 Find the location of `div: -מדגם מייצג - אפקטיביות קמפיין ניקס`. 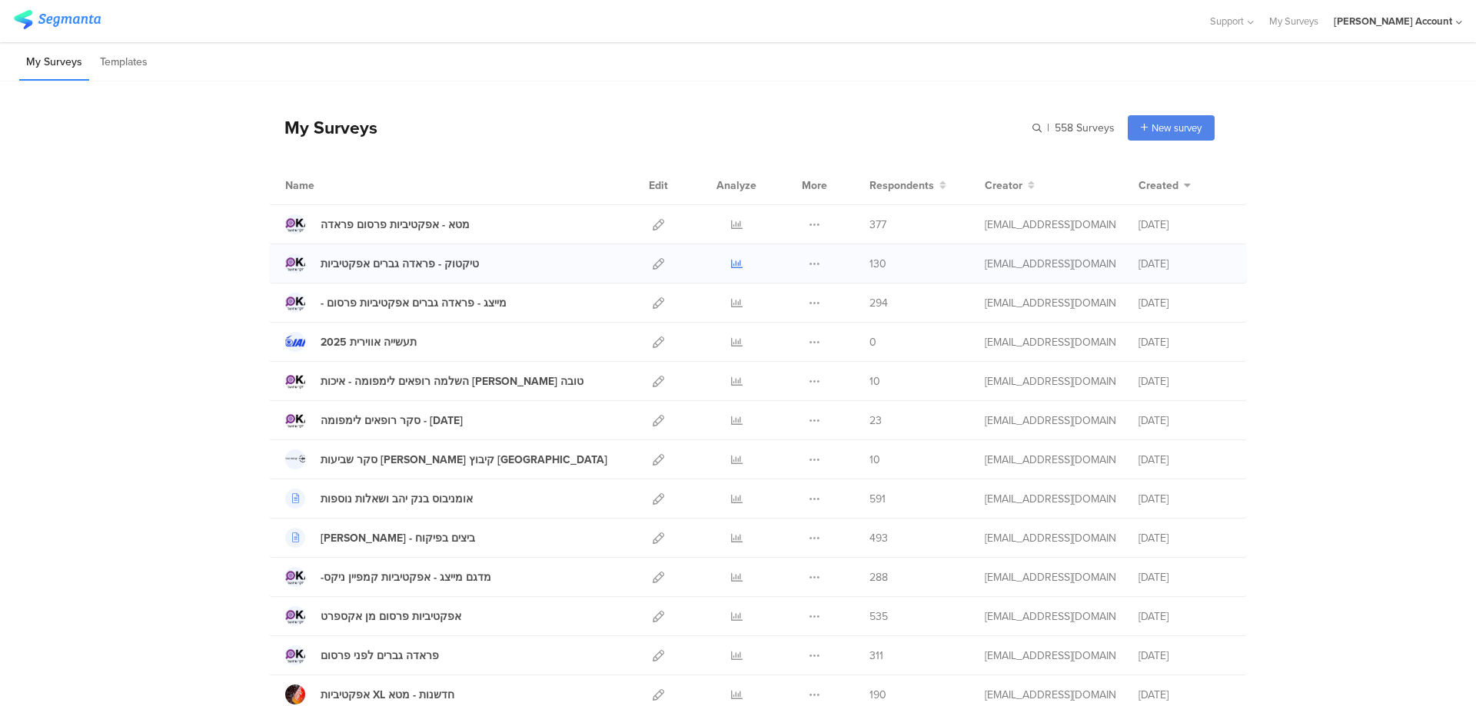

div: -מדגם מייצג - אפקטיביות קמפיין ניקס is located at coordinates (406, 577).